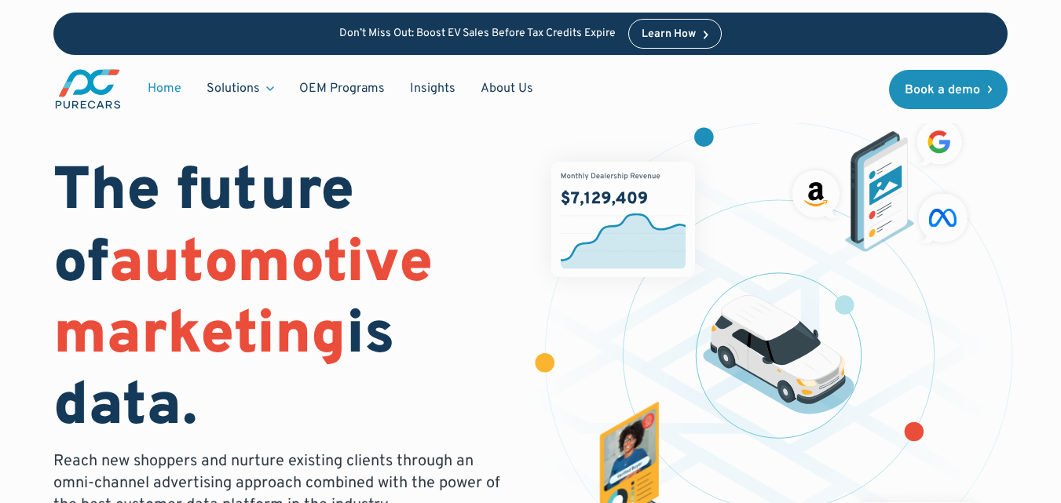 The height and width of the screenshot is (503, 1061). What do you see at coordinates (342, 89) in the screenshot?
I see `a: OEM Programs` at bounding box center [342, 89].